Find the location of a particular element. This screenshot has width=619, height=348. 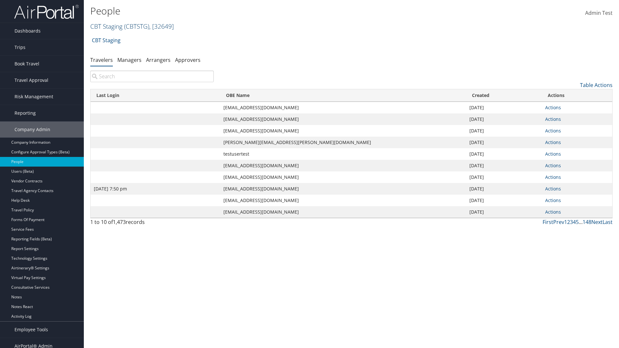

a: Prev is located at coordinates (559, 222).